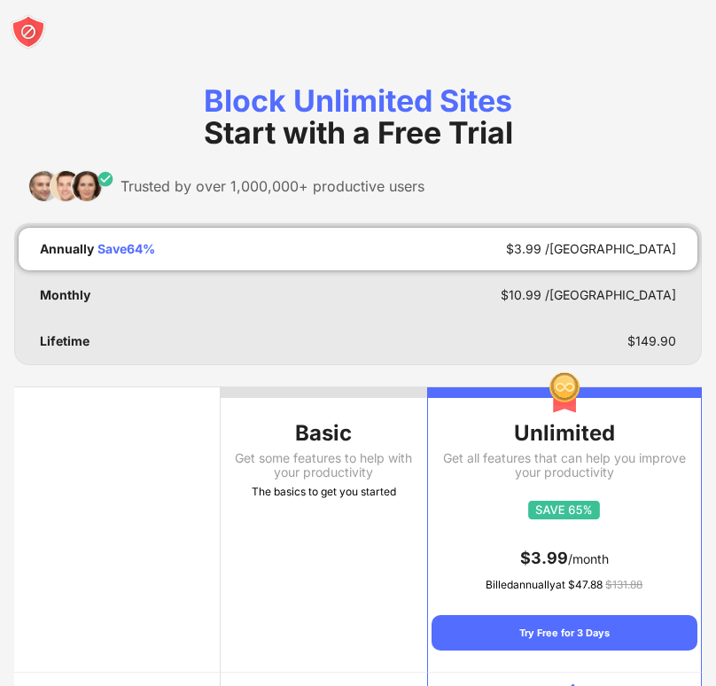 Image resolution: width=716 pixels, height=686 pixels. Describe the element at coordinates (66, 249) in the screenshot. I see `div: Annually` at that location.